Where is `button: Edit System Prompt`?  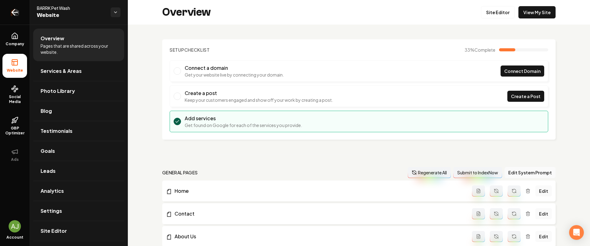 button: Edit System Prompt is located at coordinates (530, 172).